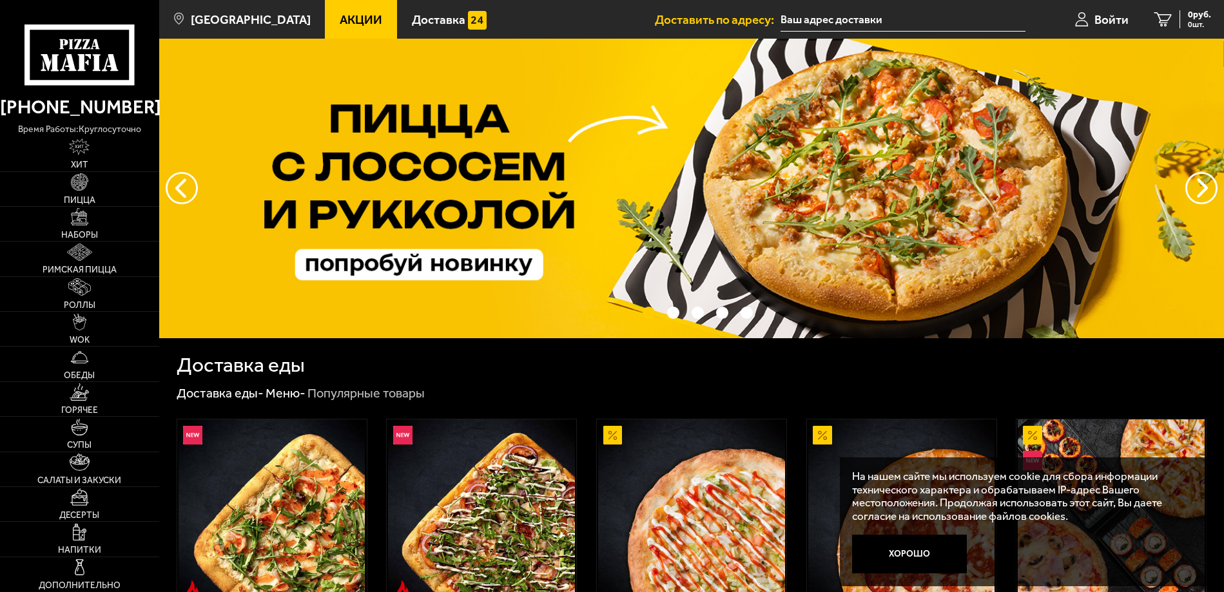 The width and height of the screenshot is (1224, 592). Describe the element at coordinates (1200, 15) in the screenshot. I see `span: 0 руб.` at that location.